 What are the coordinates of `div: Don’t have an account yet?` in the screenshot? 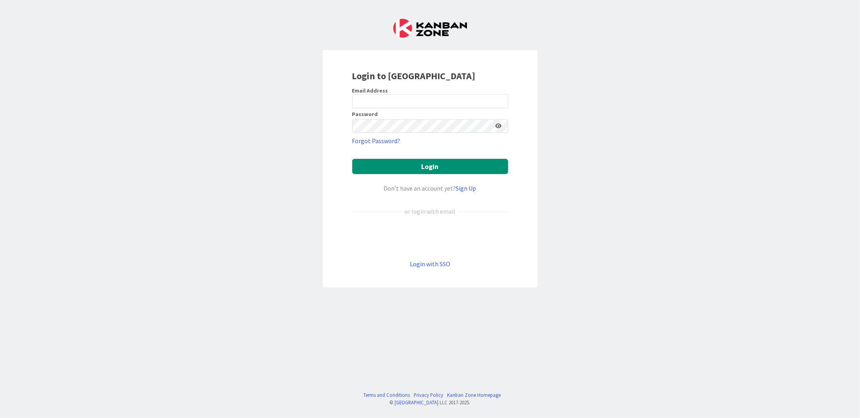 It's located at (430, 188).